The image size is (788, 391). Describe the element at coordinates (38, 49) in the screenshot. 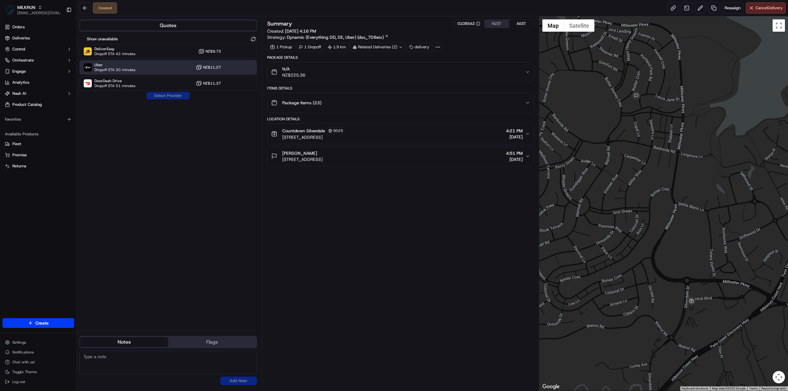

I see `button: Control` at that location.